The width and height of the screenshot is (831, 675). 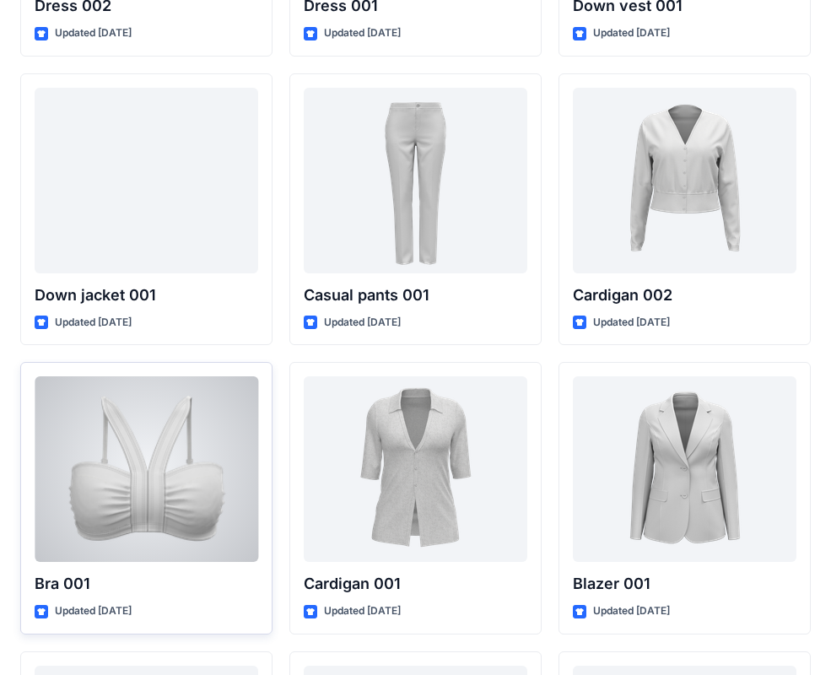 I want to click on p: Bra 001, so click(x=146, y=584).